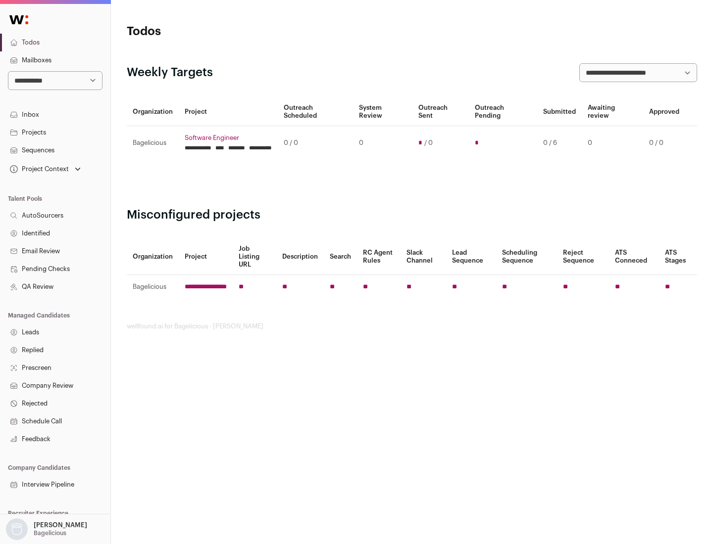 The width and height of the screenshot is (713, 544). I want to click on th: ATS Conneced, so click(633, 257).